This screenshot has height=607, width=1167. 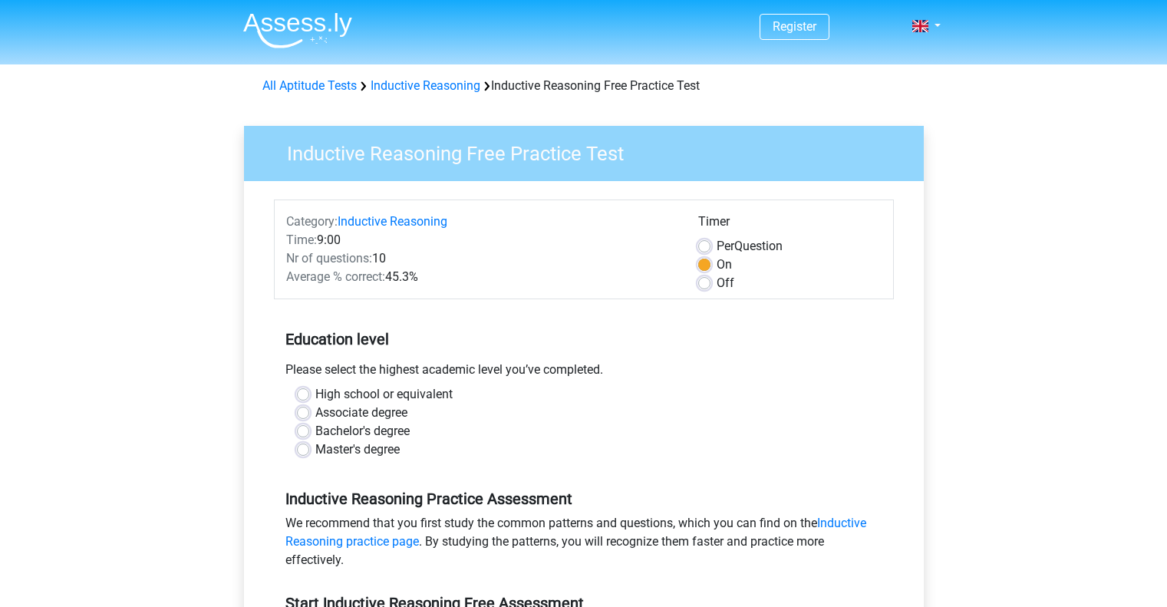 What do you see at coordinates (590, 150) in the screenshot?
I see `h3: Inductive Reasoning Free Practice Test` at bounding box center [590, 150].